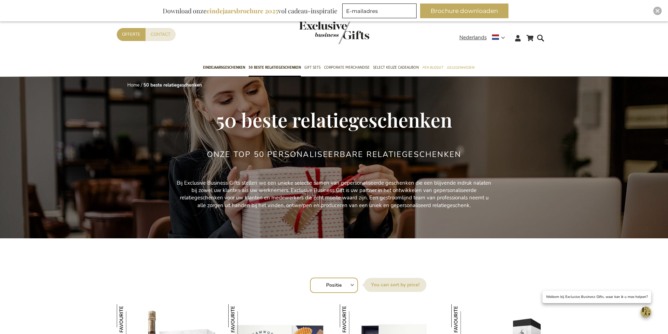 The image size is (668, 334). I want to click on span: Nederlands, so click(473, 38).